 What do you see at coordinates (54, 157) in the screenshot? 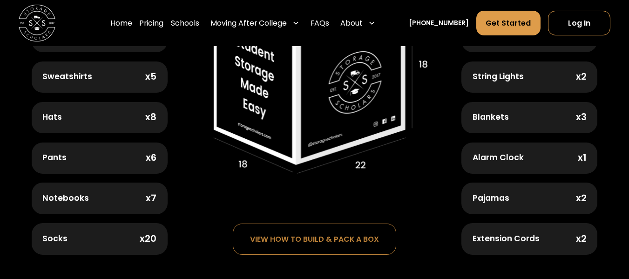
I see `div: Pants` at bounding box center [54, 157].